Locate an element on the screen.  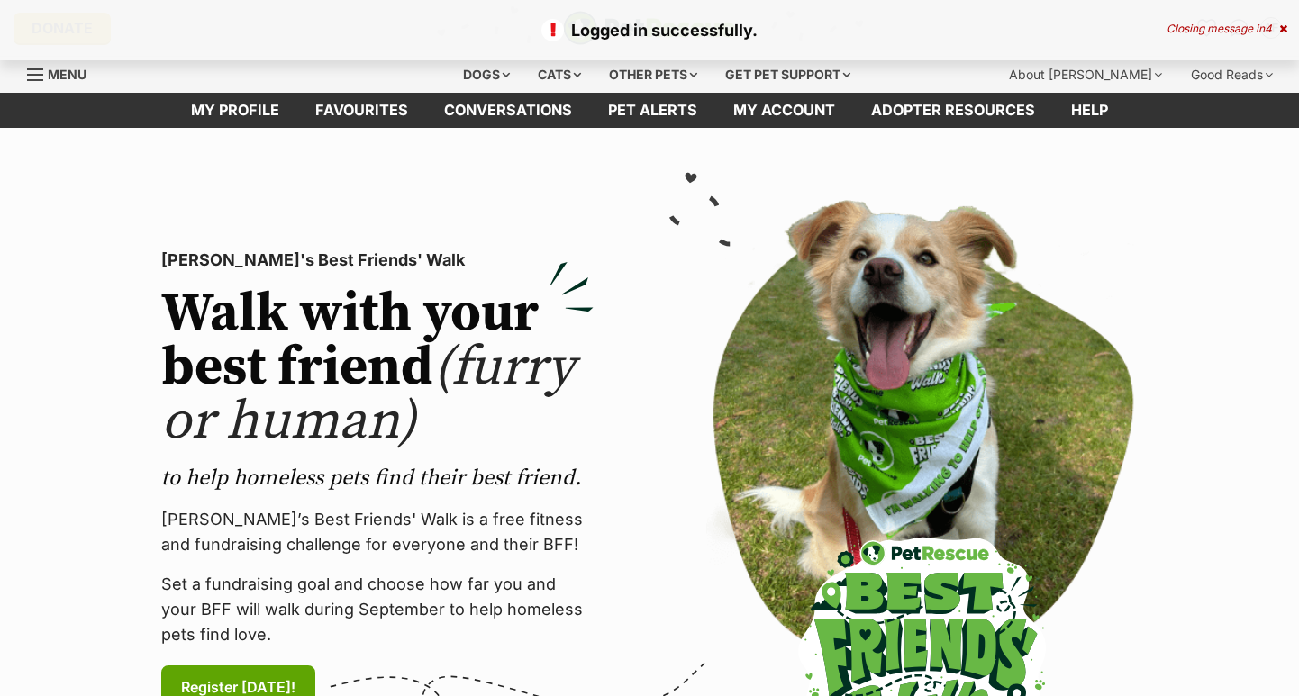
div: Get pet support is located at coordinates (787, 75).